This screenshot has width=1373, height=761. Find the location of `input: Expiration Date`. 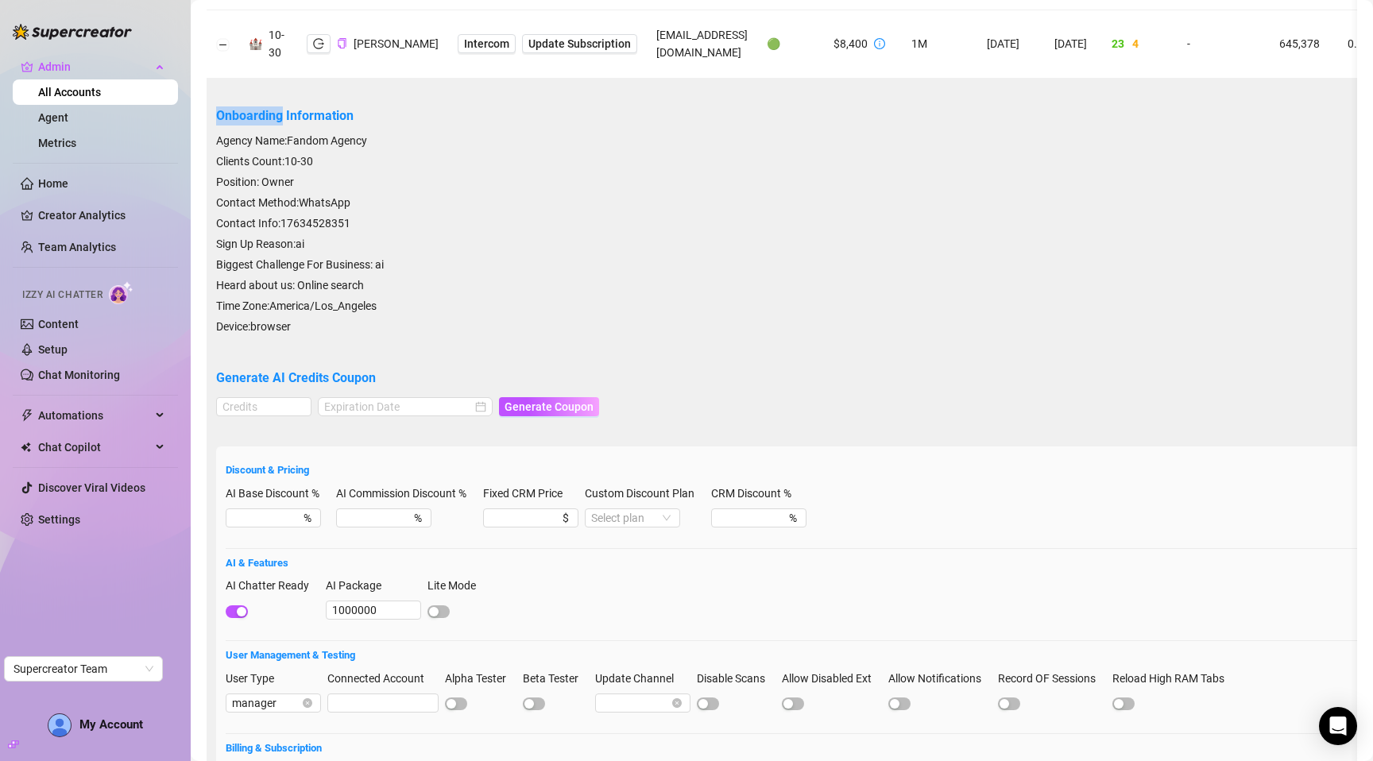

input: Expiration Date is located at coordinates (398, 407).